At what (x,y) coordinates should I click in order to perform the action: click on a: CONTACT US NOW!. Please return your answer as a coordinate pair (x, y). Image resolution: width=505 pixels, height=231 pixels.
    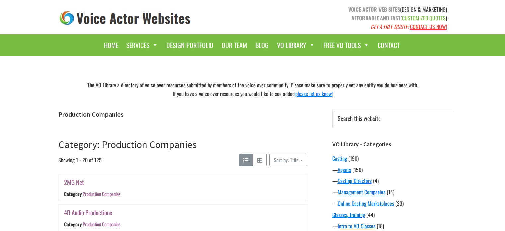
    Looking at the image, I should click on (428, 27).